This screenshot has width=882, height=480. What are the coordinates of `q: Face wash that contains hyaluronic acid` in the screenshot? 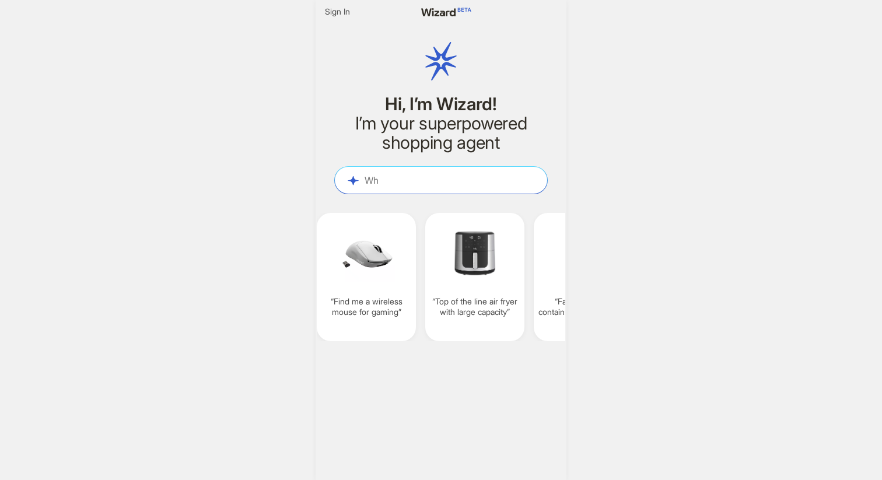 It's located at (583, 307).